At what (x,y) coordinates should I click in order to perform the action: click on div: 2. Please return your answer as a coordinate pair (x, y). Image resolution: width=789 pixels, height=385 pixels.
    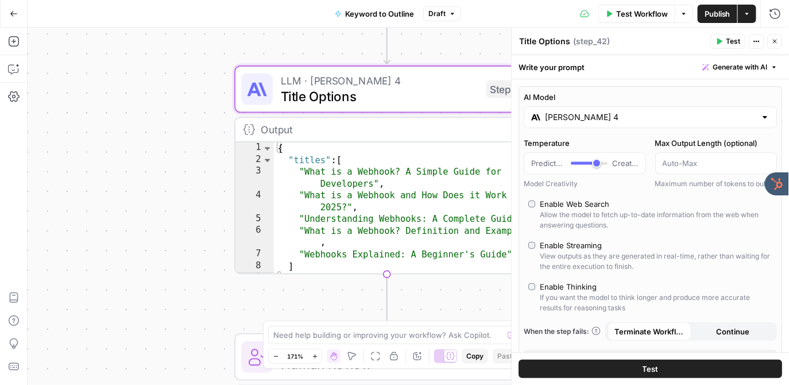
    Looking at the image, I should click on (255, 160).